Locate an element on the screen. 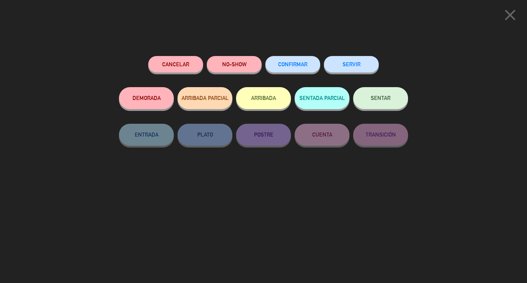 The height and width of the screenshot is (283, 527). button: PLATO is located at coordinates (205, 135).